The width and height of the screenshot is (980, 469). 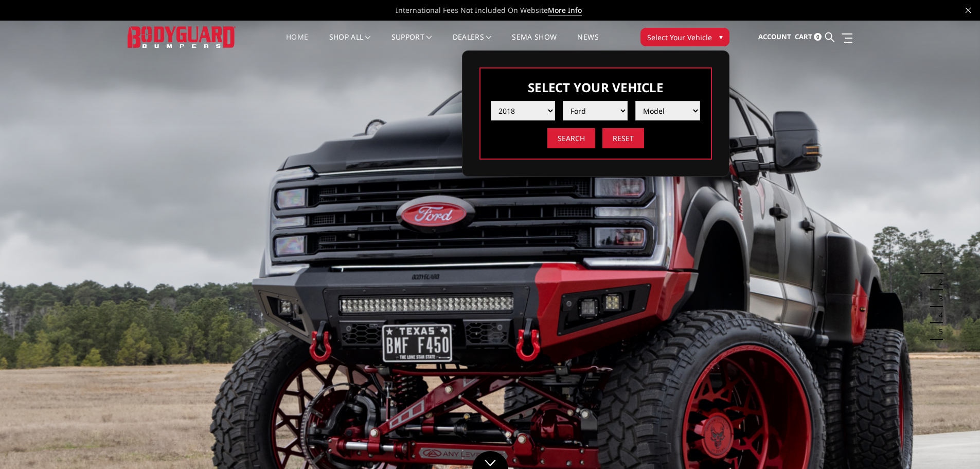 What do you see at coordinates (534, 43) in the screenshot?
I see `a: SEMA Show` at bounding box center [534, 43].